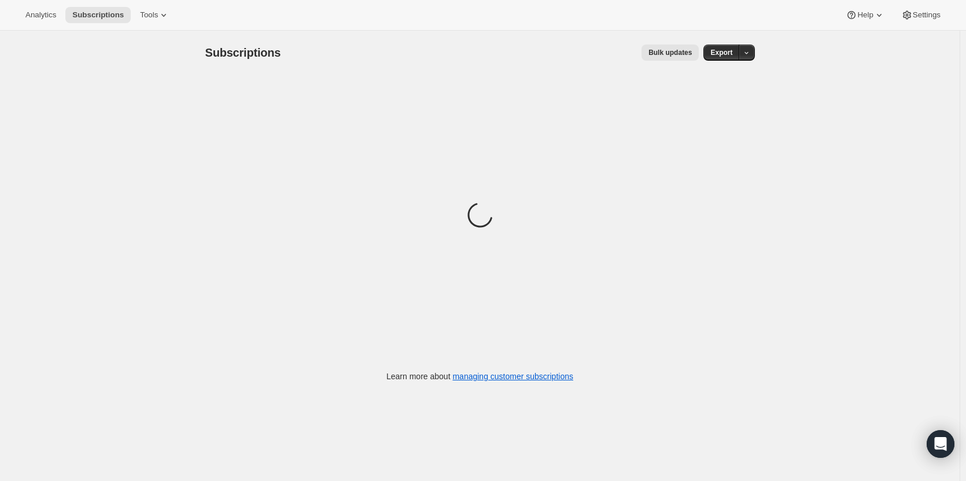 This screenshot has width=966, height=481. I want to click on a: managing customer subscriptions, so click(513, 377).